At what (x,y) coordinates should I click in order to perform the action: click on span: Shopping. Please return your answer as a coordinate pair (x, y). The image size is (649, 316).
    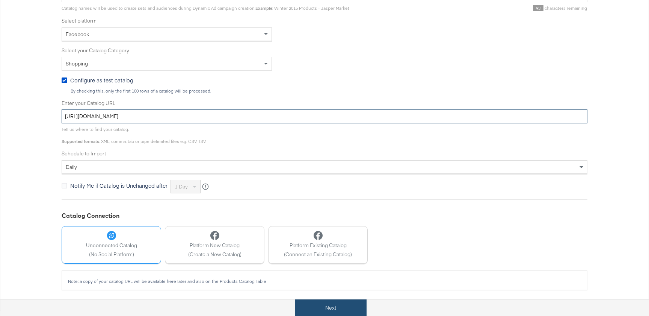
    Looking at the image, I should click on (77, 63).